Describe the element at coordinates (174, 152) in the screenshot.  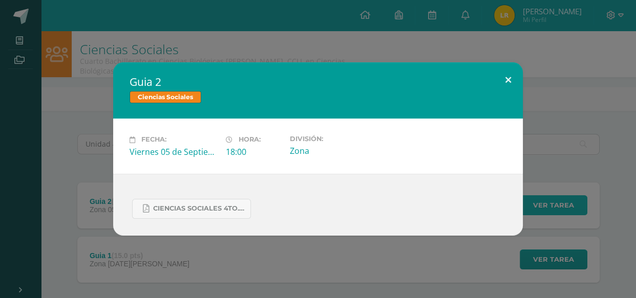
I see `div: Viernes 05 de Septiembre` at that location.